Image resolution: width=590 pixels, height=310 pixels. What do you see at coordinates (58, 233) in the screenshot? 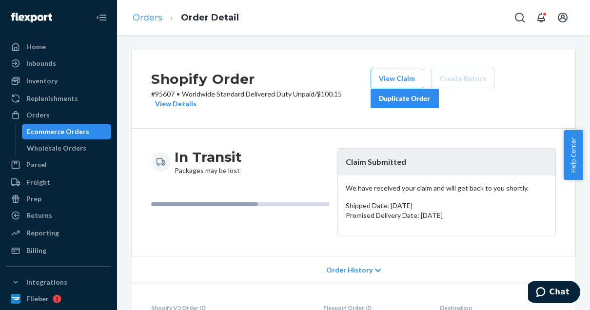
I see `a: Reporting` at bounding box center [58, 233].